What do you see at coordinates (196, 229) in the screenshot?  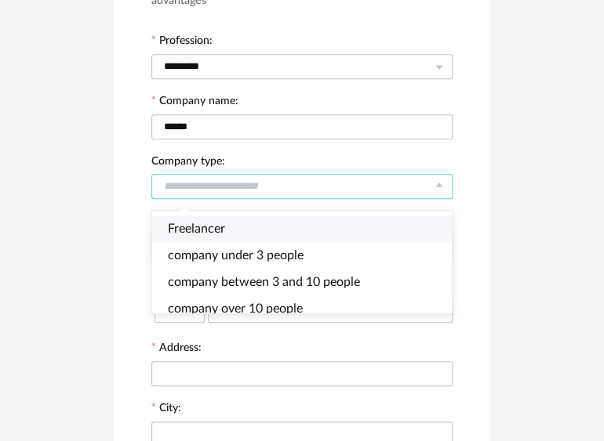 I see `span: Freelancer` at bounding box center [196, 229].